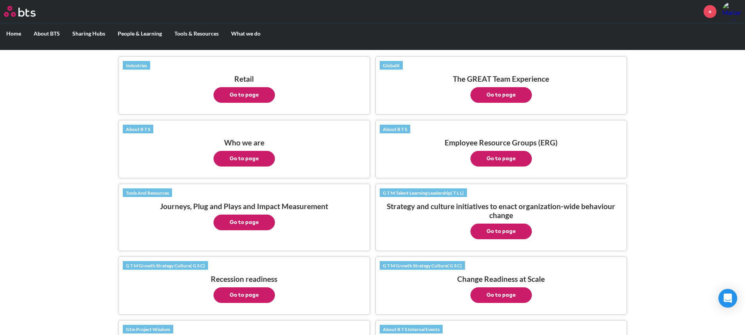  What do you see at coordinates (732, 11) in the screenshot?
I see `a: Profile` at bounding box center [732, 11].